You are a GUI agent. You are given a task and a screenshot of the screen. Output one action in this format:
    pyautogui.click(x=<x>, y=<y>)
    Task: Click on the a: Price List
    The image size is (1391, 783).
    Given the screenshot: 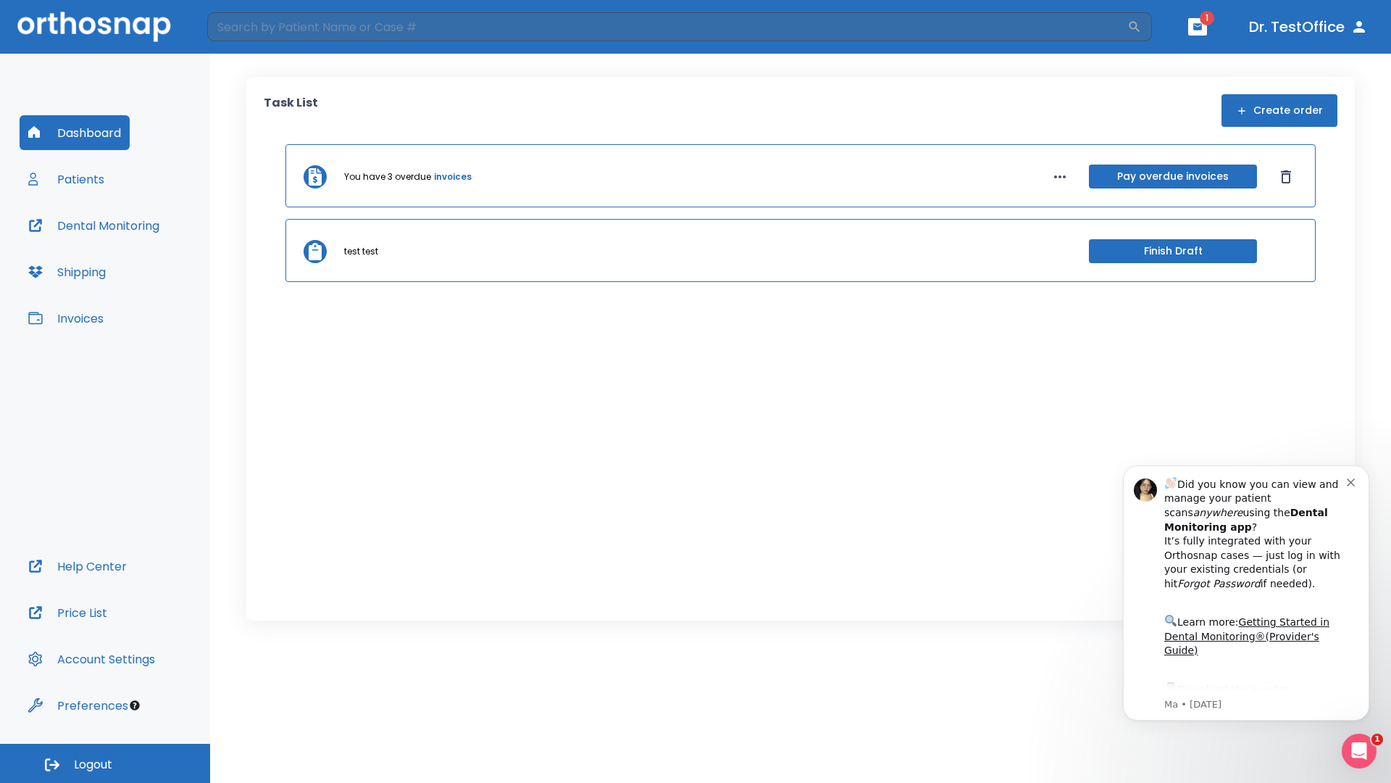 What is the action you would take?
    pyautogui.click(x=67, y=612)
    